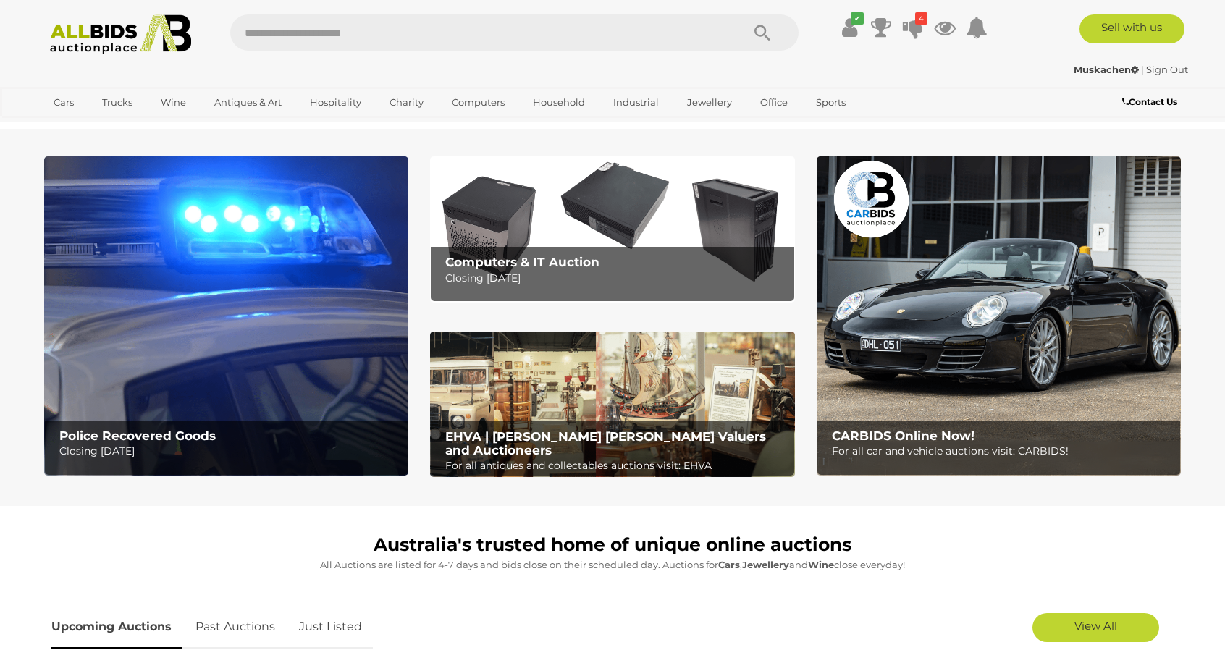  Describe the element at coordinates (612, 405) in the screenshot. I see `img: EHVA | Evans Hastings Valuers and Auctioneers` at that location.